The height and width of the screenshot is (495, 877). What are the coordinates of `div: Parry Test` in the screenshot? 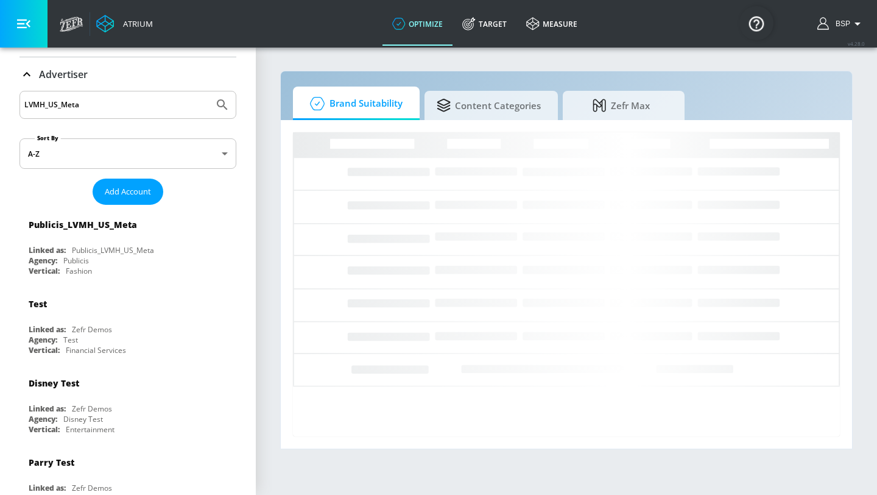 It's located at (51, 462).